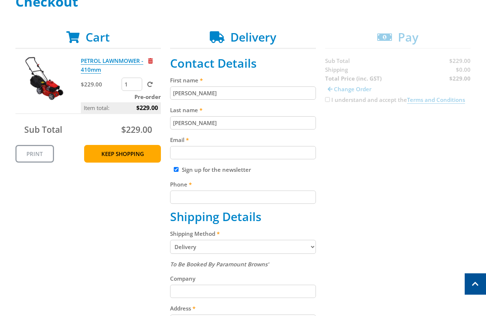  Describe the element at coordinates (122, 154) in the screenshot. I see `a: Keep Shopping` at that location.